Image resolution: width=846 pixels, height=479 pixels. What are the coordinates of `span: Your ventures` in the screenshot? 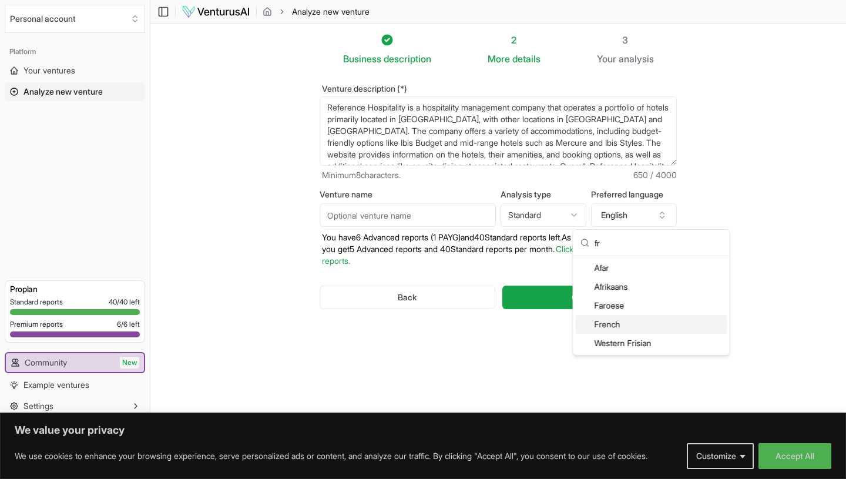 It's located at (49, 70).